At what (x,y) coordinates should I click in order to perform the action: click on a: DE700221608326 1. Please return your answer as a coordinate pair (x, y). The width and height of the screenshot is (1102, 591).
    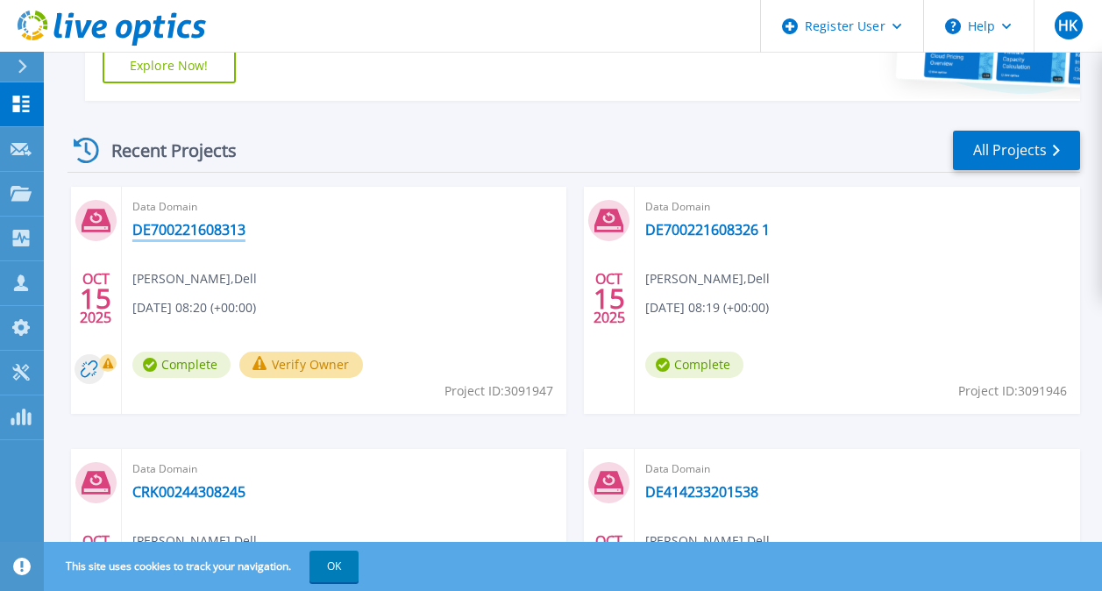
    Looking at the image, I should click on (708, 230).